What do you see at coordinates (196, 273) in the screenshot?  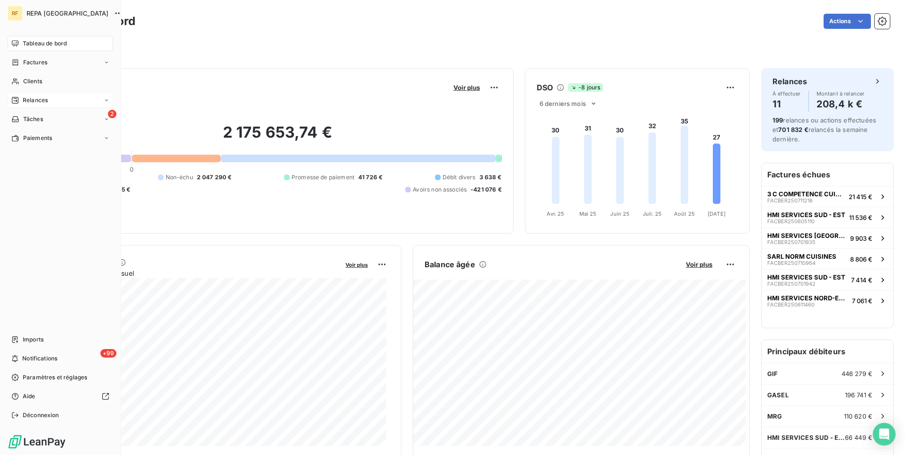 I see `span: Chiffre d'affaires mensuel` at bounding box center [196, 273].